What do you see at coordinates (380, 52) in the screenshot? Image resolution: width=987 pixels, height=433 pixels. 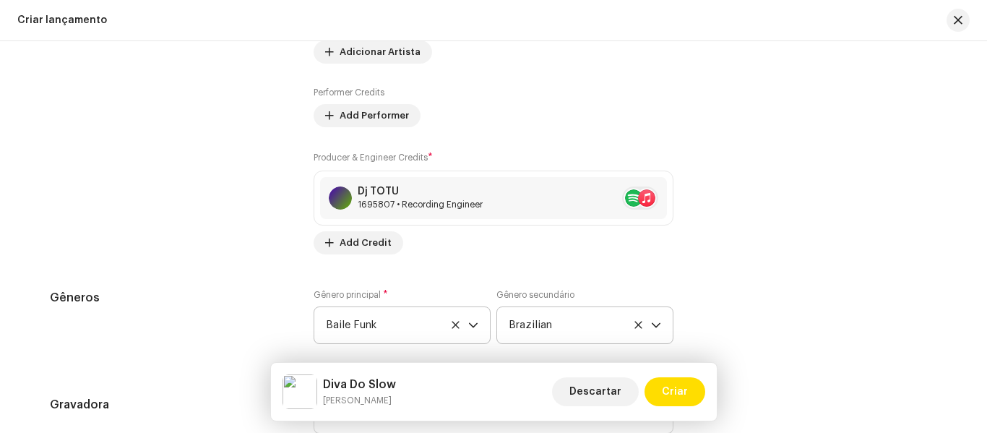 I see `span: Adicionar Artista` at bounding box center [380, 52].